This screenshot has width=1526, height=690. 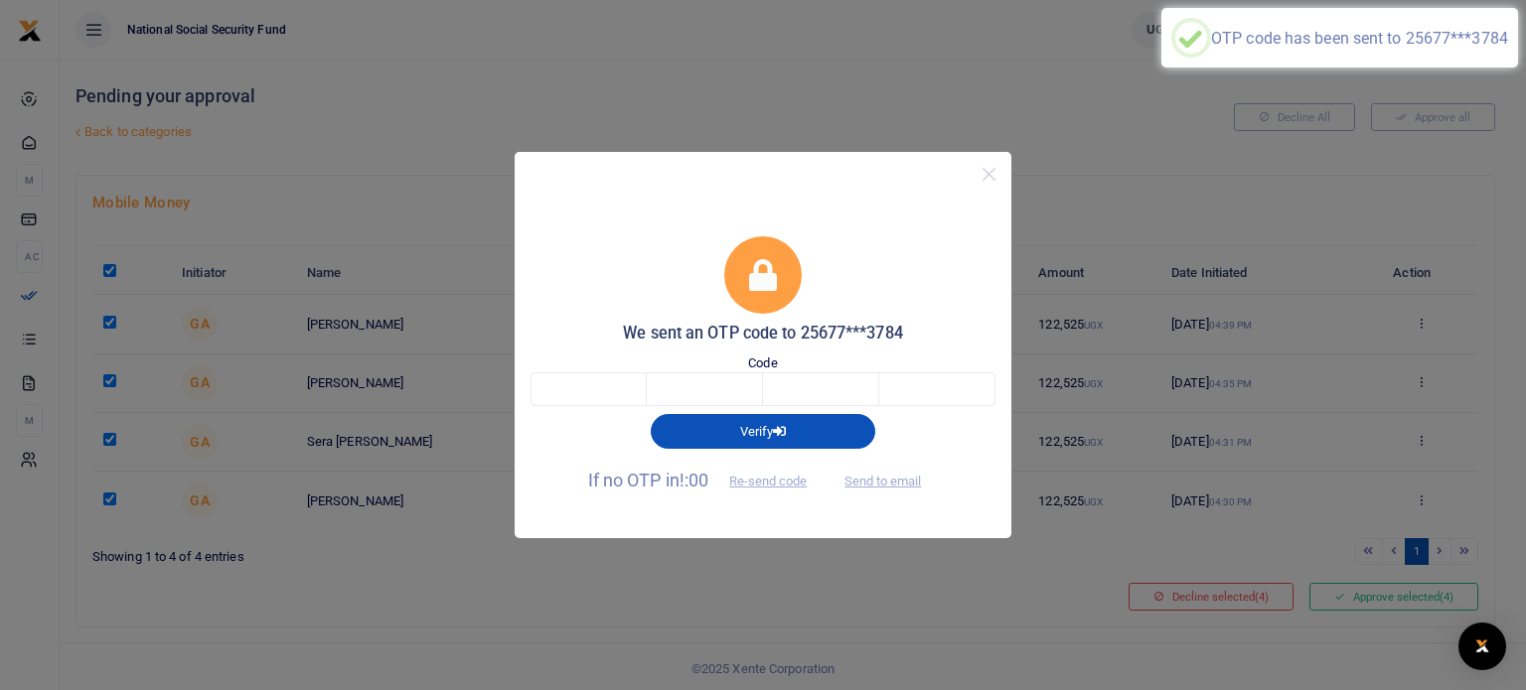 What do you see at coordinates (762, 364) in the screenshot?
I see `label: Code` at bounding box center [762, 364].